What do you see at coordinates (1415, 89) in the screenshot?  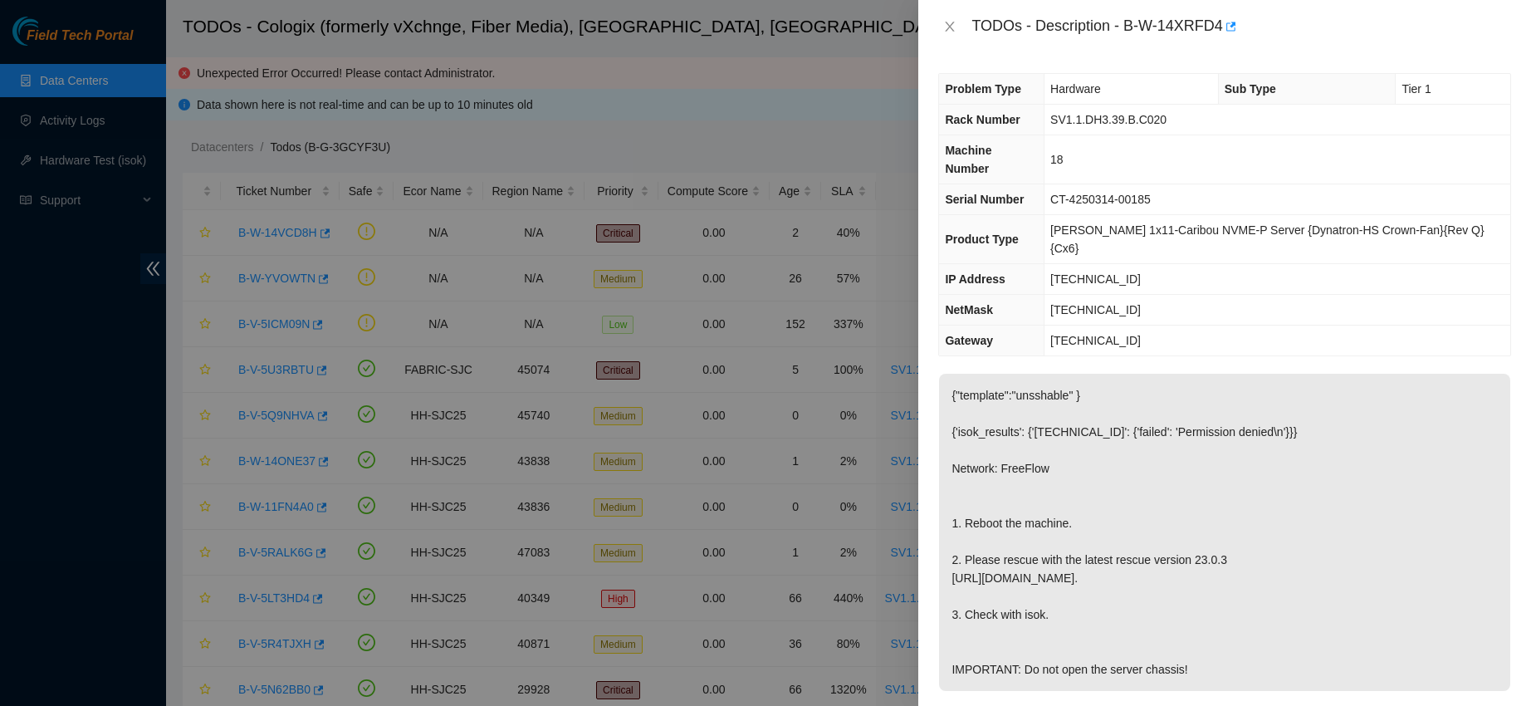 I see `span: Tier 1` at bounding box center [1415, 89].